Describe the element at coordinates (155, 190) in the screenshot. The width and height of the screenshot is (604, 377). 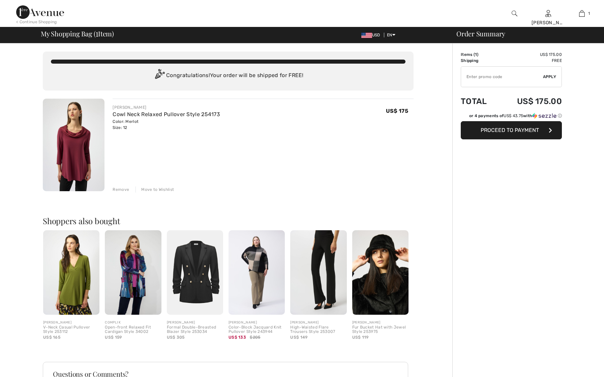
I see `div: Move to Wishlist` at that location.